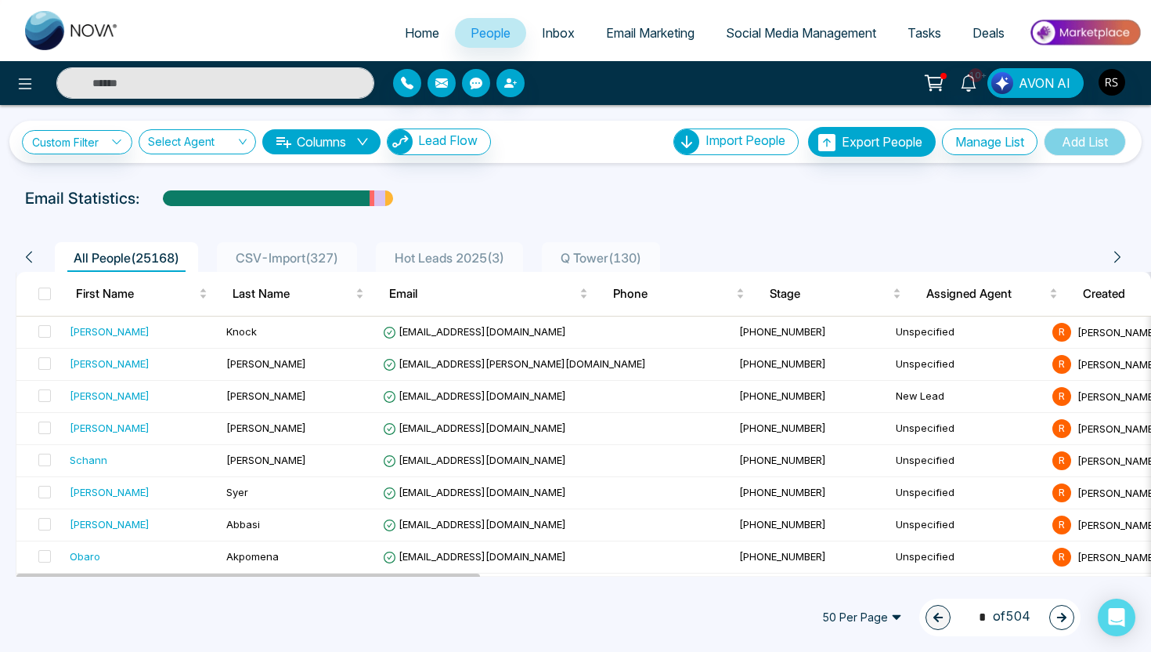 Image resolution: width=1151 pixels, height=652 pixels. I want to click on span: 10+, so click(976, 75).